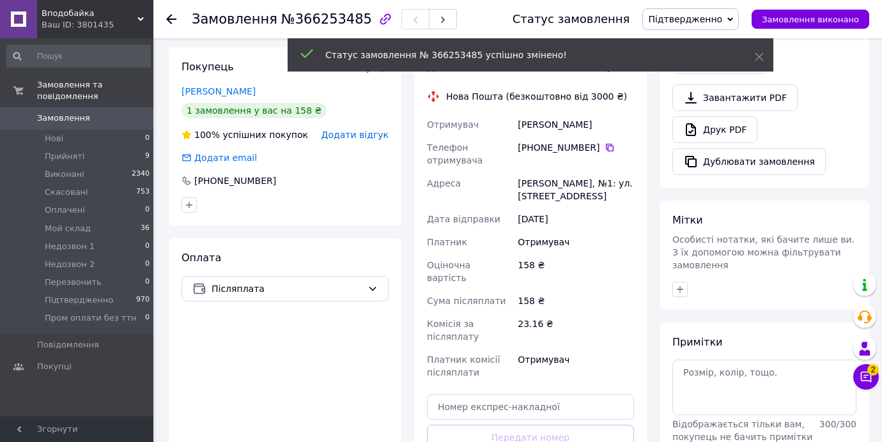 This screenshot has width=882, height=442. Describe the element at coordinates (54, 139) in the screenshot. I see `span: Нові` at that location.